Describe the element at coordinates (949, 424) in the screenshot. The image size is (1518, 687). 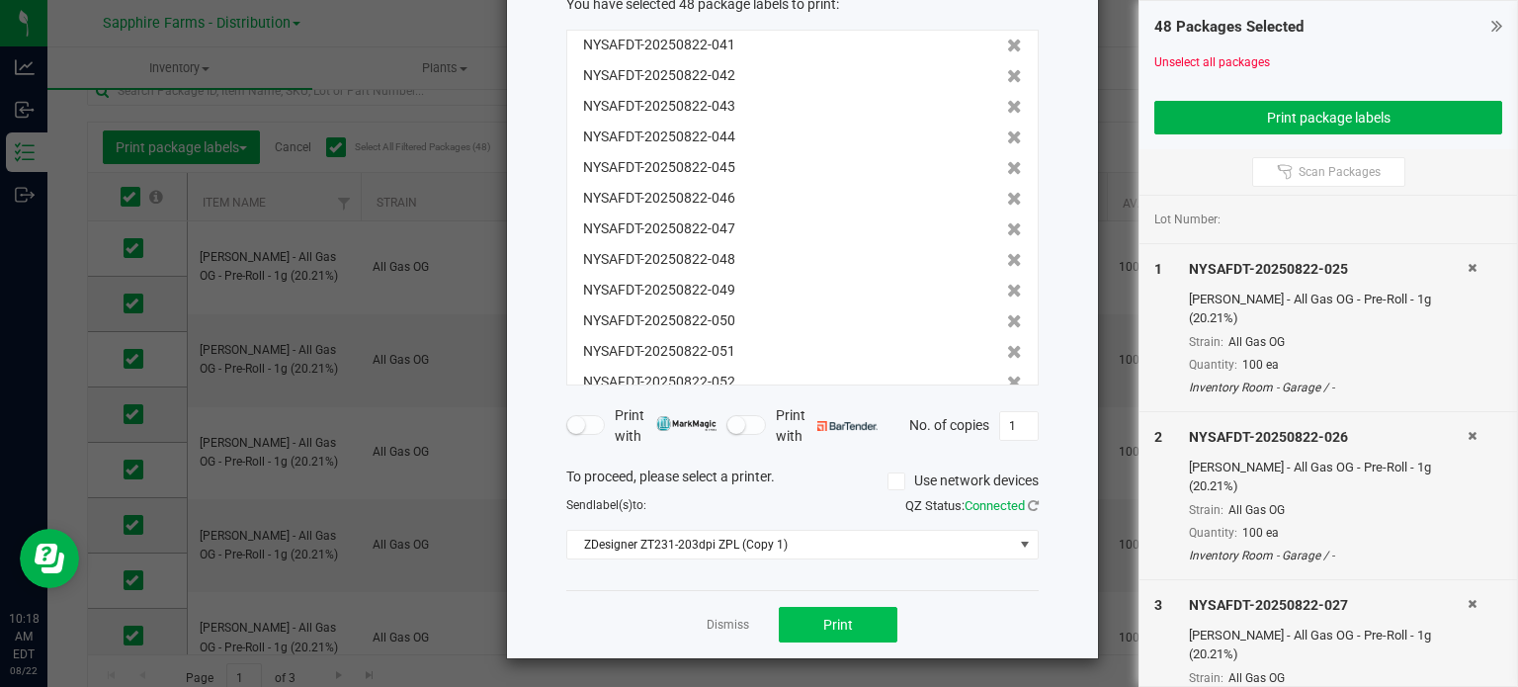
I see `span: No. of copies` at that location.